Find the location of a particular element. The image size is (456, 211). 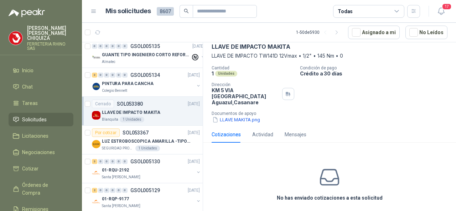

p: Dirección is located at coordinates (246, 85).